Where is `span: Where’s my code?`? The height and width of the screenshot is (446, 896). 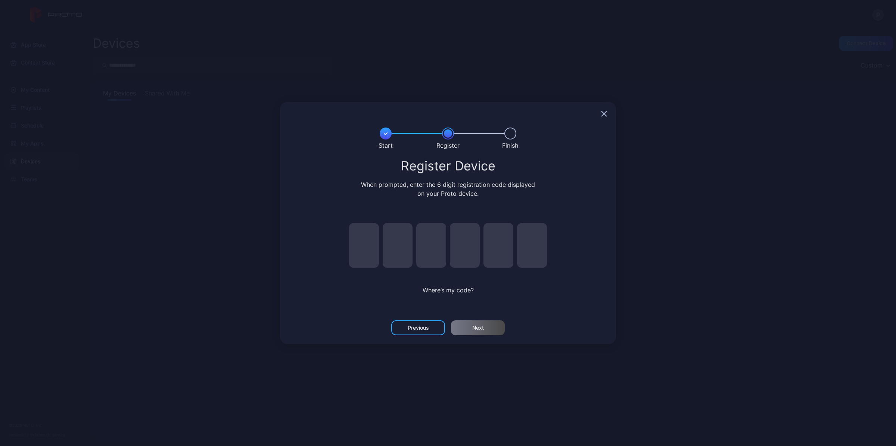 span: Where’s my code? is located at coordinates (448, 290).